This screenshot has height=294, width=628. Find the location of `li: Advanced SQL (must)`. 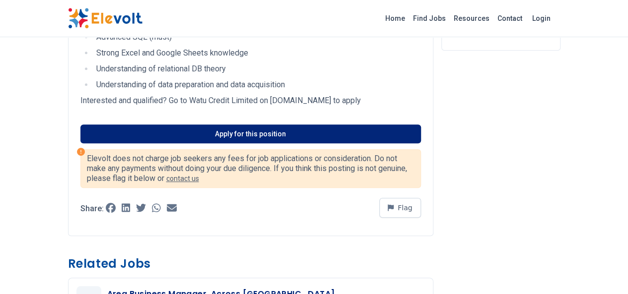

li: Advanced SQL (must) is located at coordinates (257, 37).